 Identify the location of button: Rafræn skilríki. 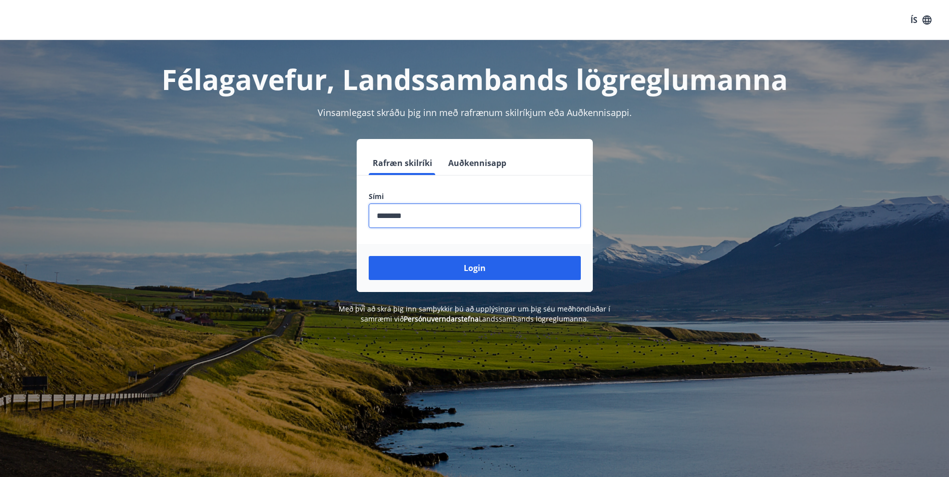
(402, 163).